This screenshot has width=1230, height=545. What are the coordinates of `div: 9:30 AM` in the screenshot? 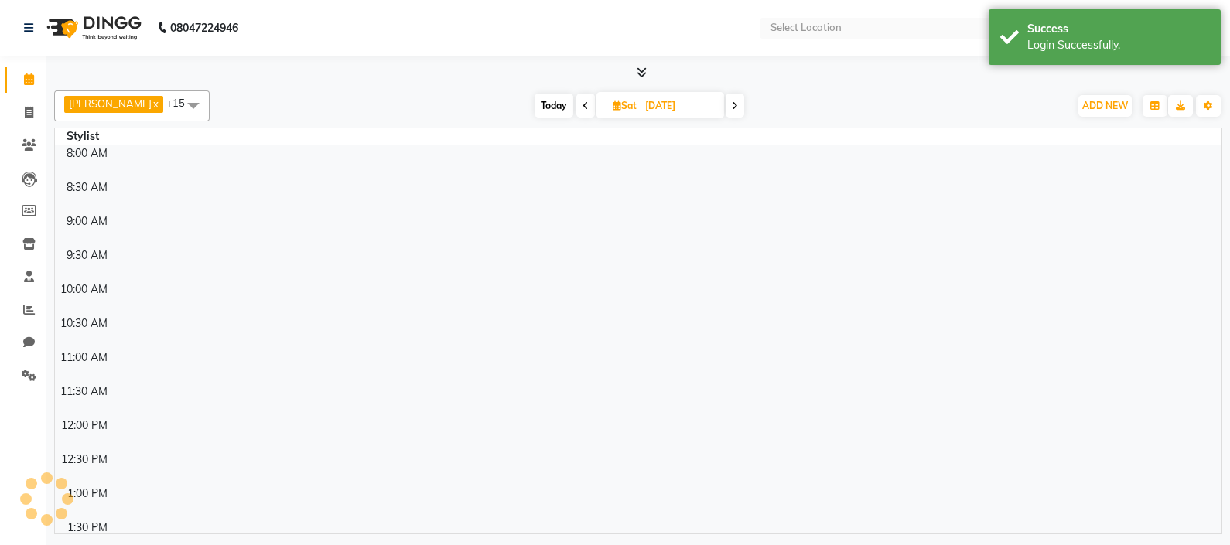 It's located at (87, 255).